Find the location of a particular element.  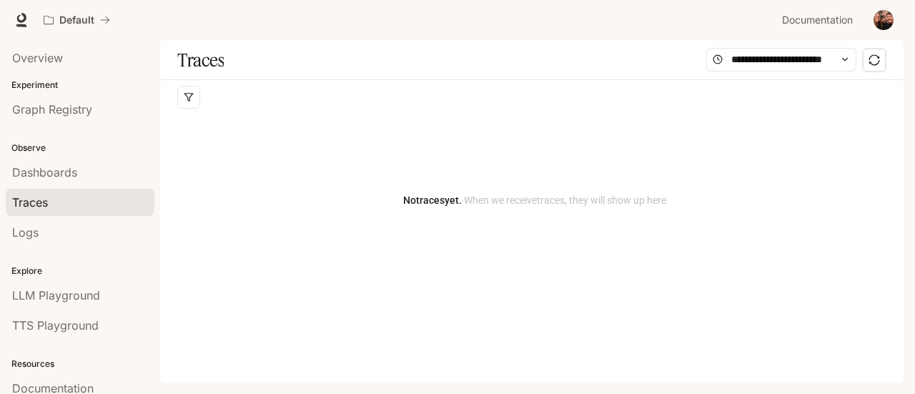

span: When we receive traces , they will show up here is located at coordinates (564, 200).